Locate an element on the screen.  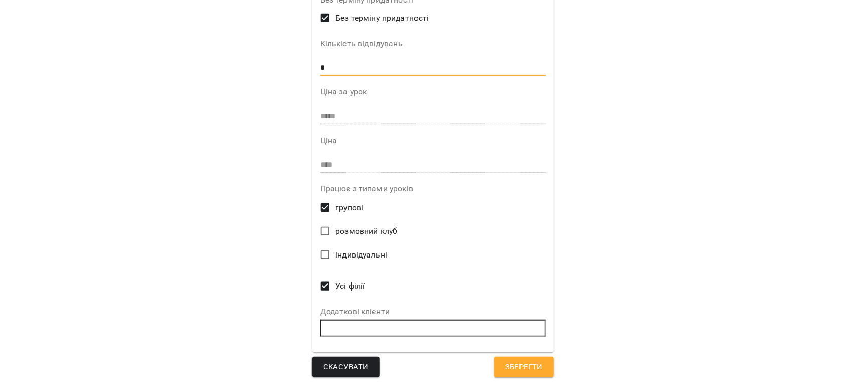
label: Додаткові клієнти is located at coordinates (433, 312).